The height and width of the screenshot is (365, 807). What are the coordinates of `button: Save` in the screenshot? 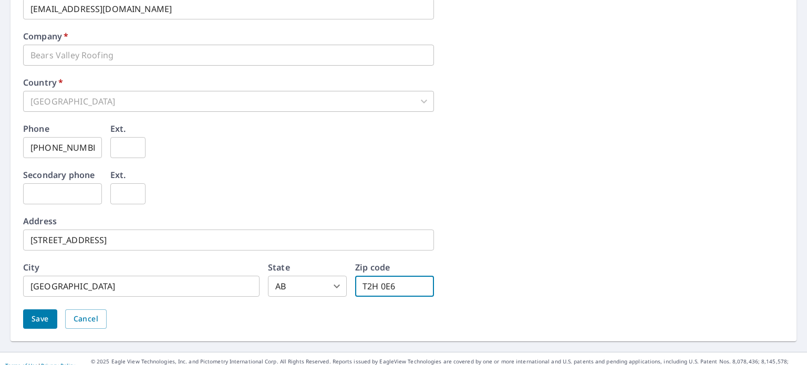 It's located at (40, 319).